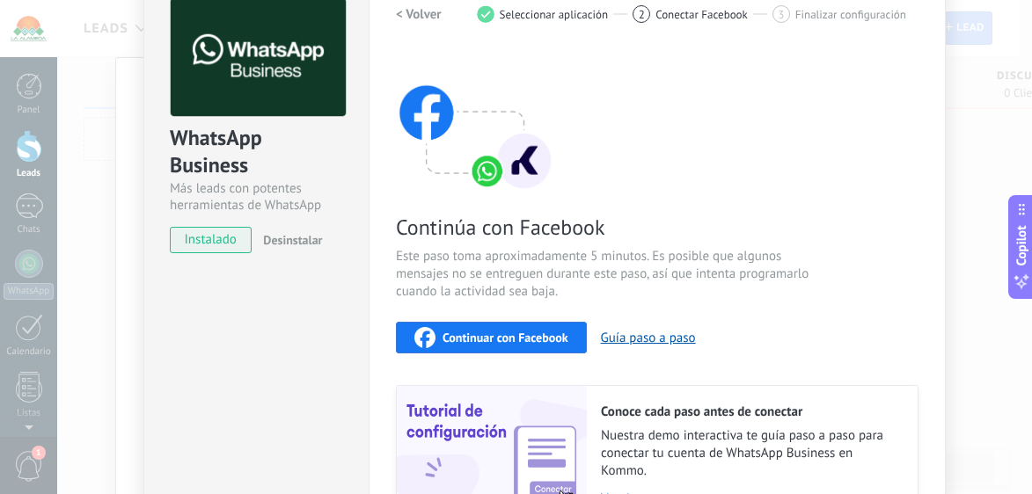  I want to click on span: Copilot, so click(1021, 246).